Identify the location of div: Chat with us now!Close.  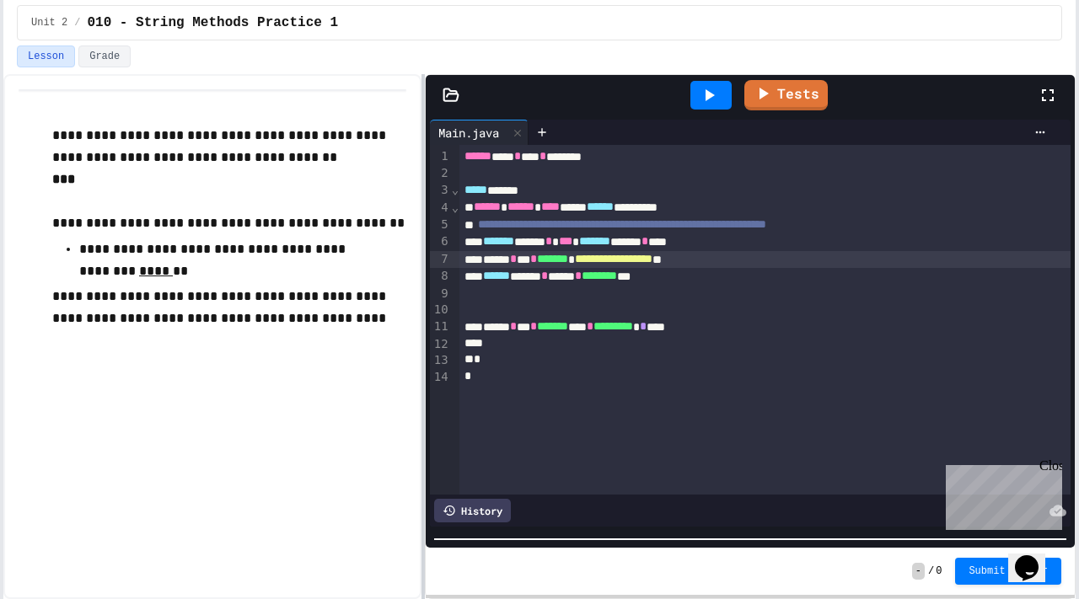
(62, 56).